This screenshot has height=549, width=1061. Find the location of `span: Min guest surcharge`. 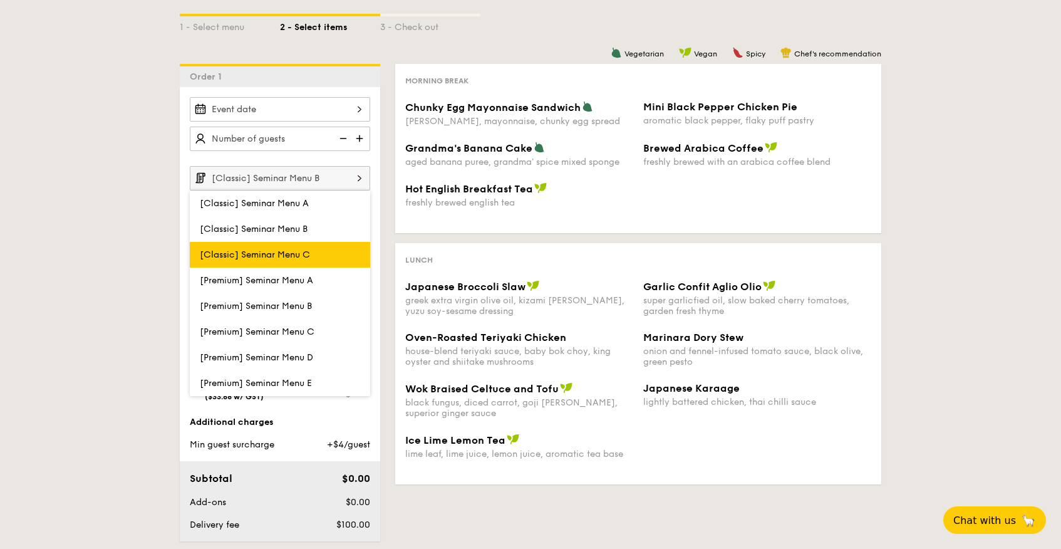

span: Min guest surcharge is located at coordinates (232, 444).